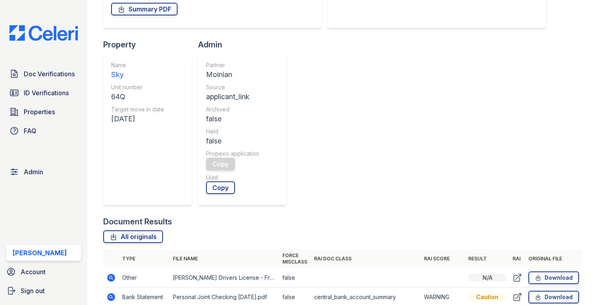 The image size is (598, 305). What do you see at coordinates (138, 75) in the screenshot?
I see `div: Sky` at bounding box center [138, 75].